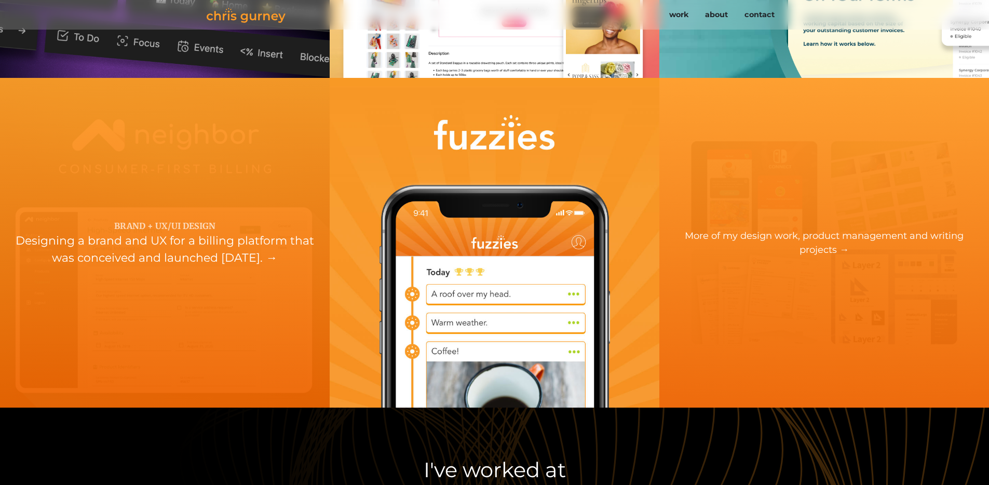 Image resolution: width=989 pixels, height=485 pixels. I want to click on img: Chris Gurney logo, so click(246, 15).